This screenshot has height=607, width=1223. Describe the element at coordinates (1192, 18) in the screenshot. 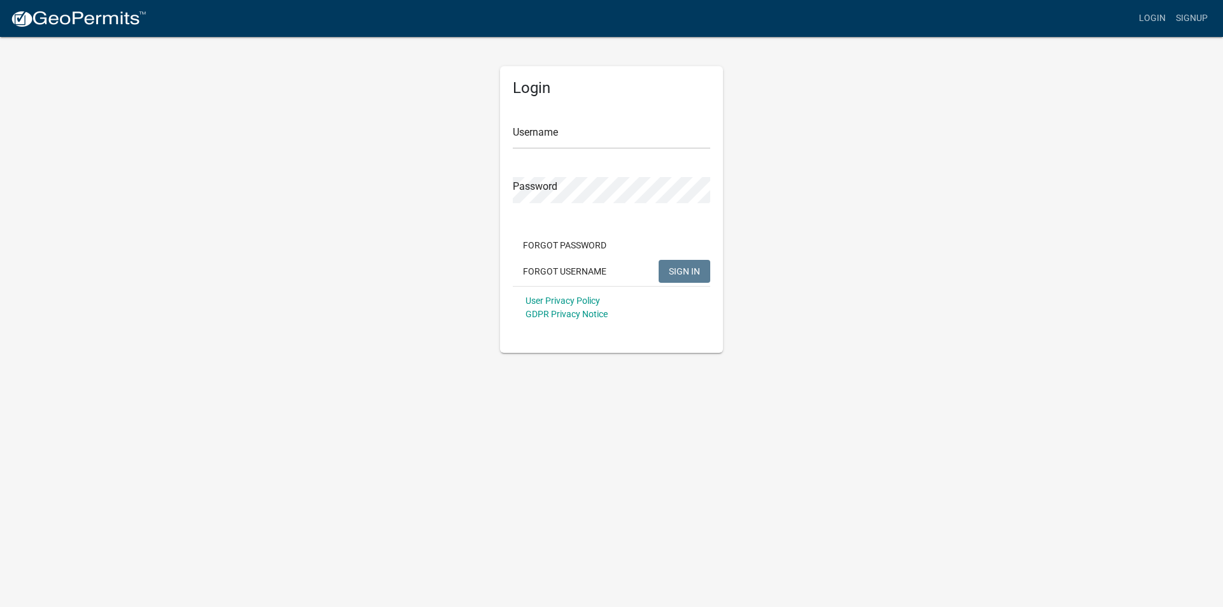

I see `a: Signup` at that location.